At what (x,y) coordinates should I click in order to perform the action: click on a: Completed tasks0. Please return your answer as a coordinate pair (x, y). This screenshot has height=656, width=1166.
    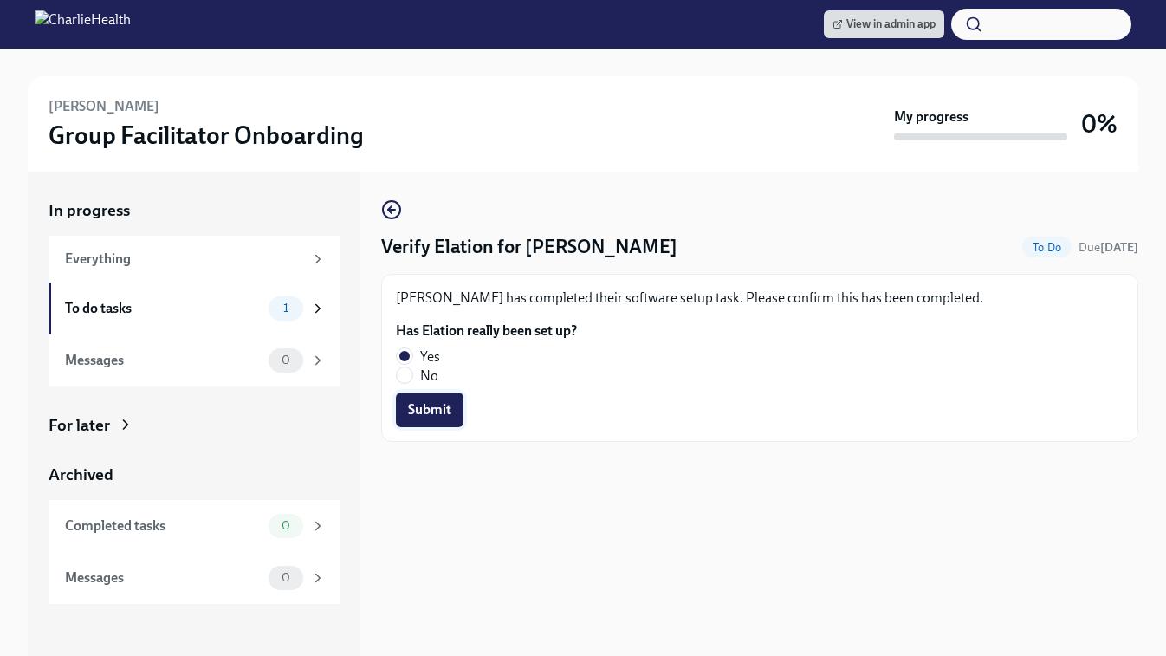
    Looking at the image, I should click on (194, 526).